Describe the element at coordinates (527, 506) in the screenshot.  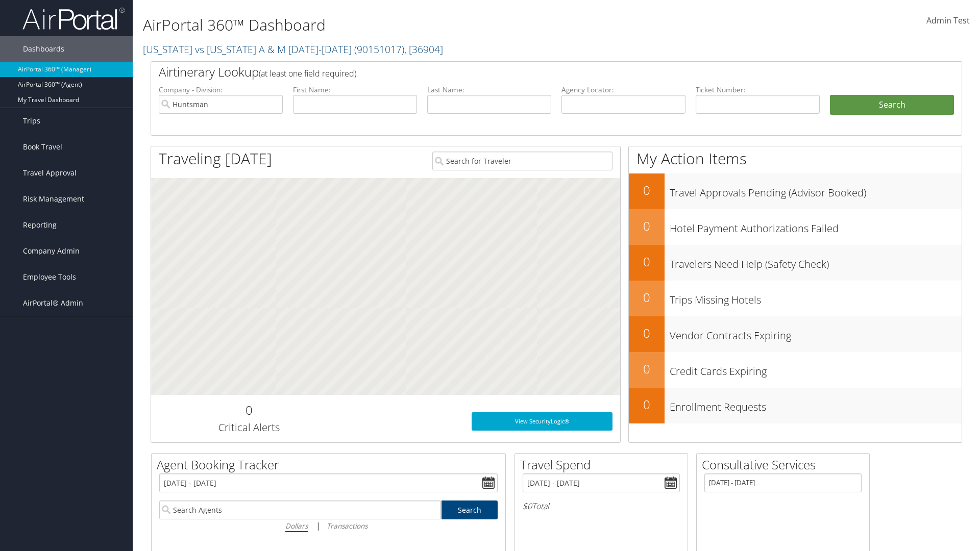
I see `span: $0` at that location.